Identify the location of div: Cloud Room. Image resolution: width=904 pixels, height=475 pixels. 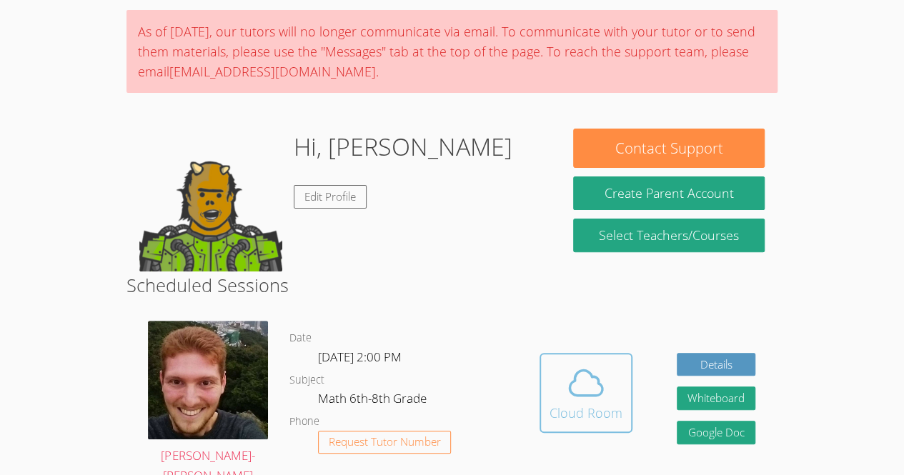
(586, 413).